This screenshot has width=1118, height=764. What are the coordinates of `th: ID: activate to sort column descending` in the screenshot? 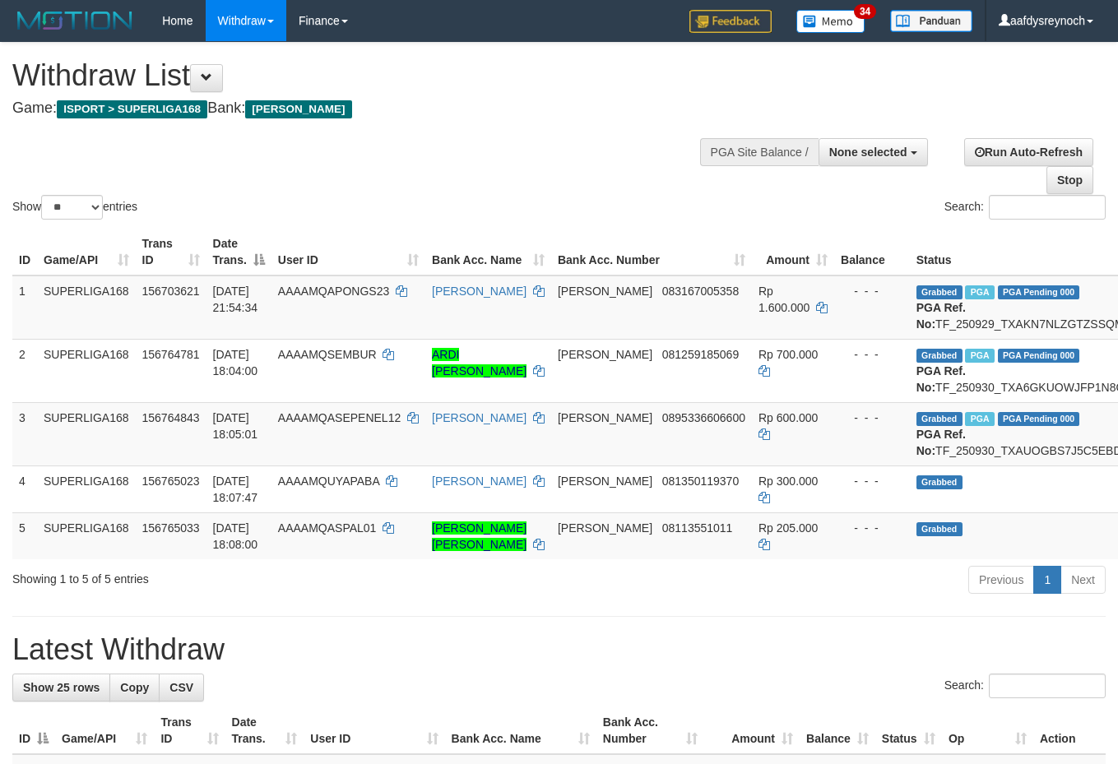 It's located at (34, 730).